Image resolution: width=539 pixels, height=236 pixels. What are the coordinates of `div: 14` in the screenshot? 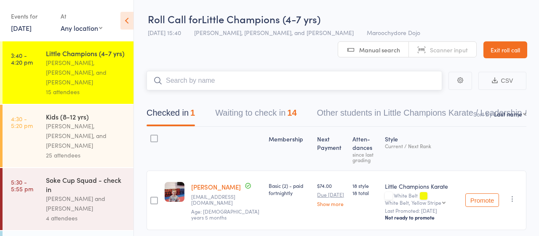 It's located at (292, 112).